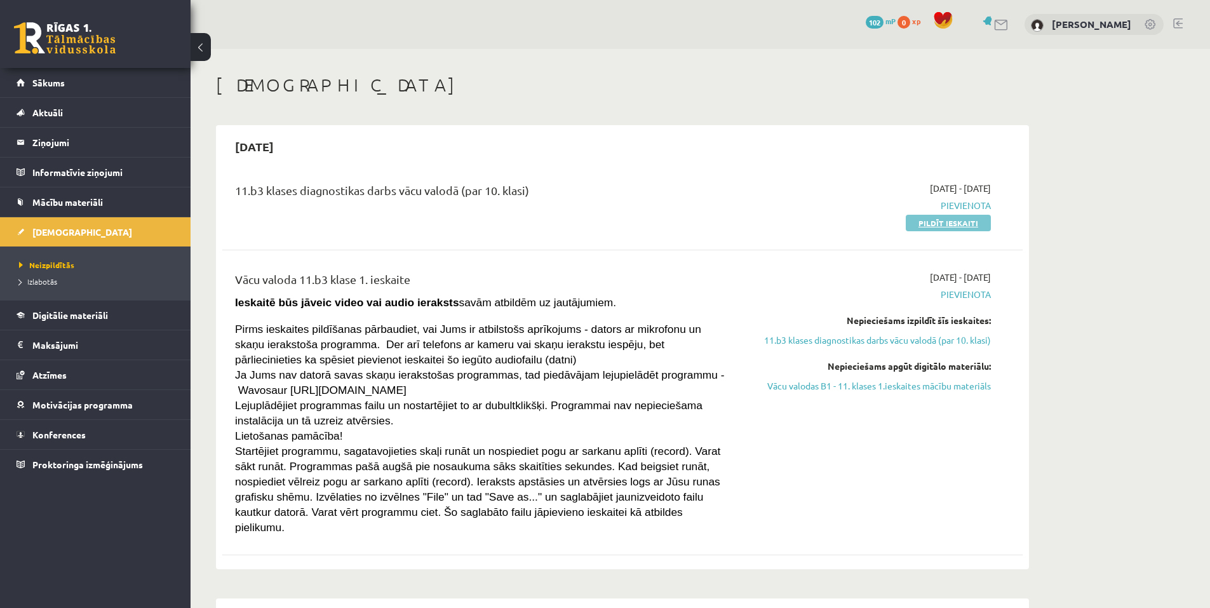 The image size is (1210, 608). What do you see at coordinates (38, 281) in the screenshot?
I see `span: Izlabotās` at bounding box center [38, 281].